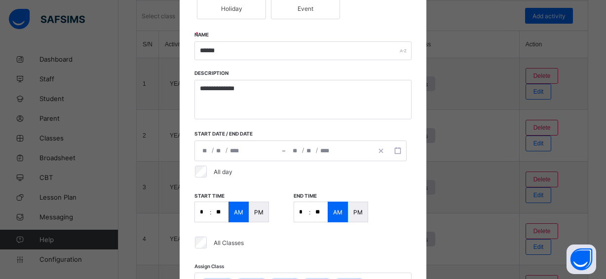  Describe the element at coordinates (223, 172) in the screenshot. I see `label: All day` at that location.